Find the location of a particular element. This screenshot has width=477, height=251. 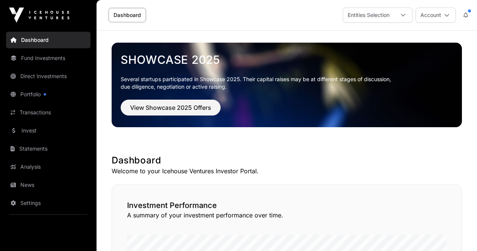

a: Statements is located at coordinates (48, 149).